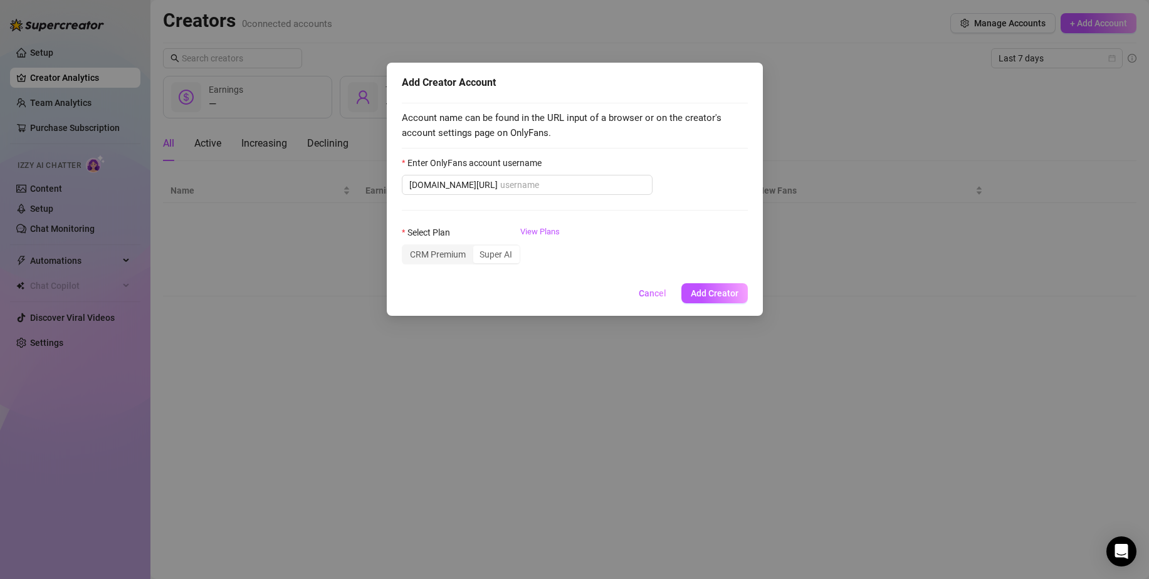  I want to click on div: Super AI, so click(496, 255).